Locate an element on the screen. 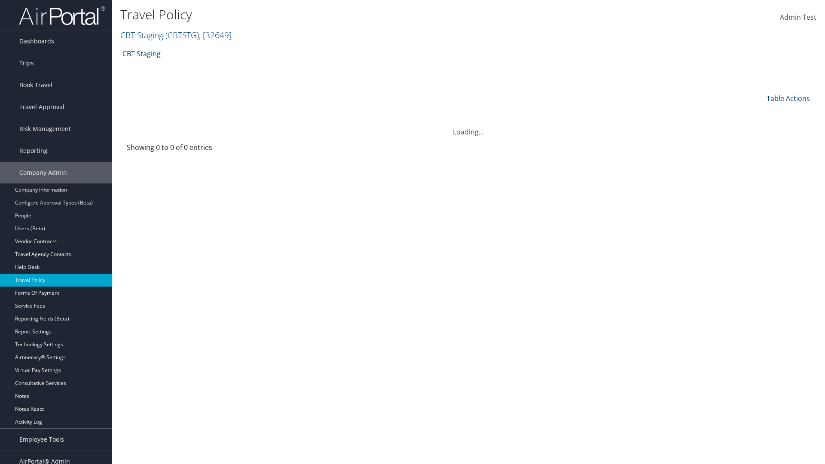 Image resolution: width=825 pixels, height=464 pixels. span: Company Admin is located at coordinates (43, 173).